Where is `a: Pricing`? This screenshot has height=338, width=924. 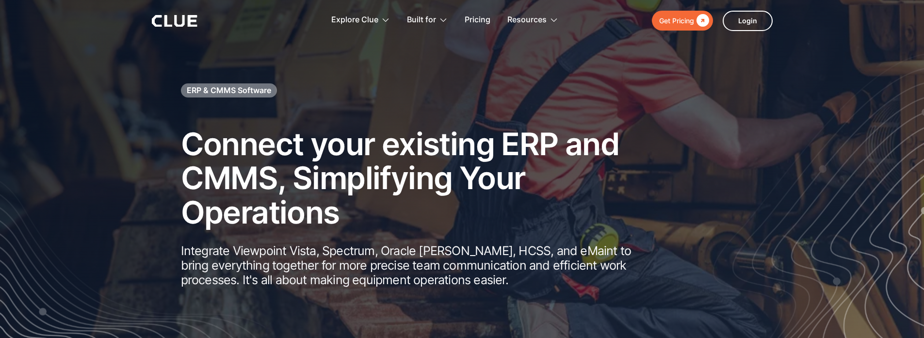 a: Pricing is located at coordinates (477, 20).